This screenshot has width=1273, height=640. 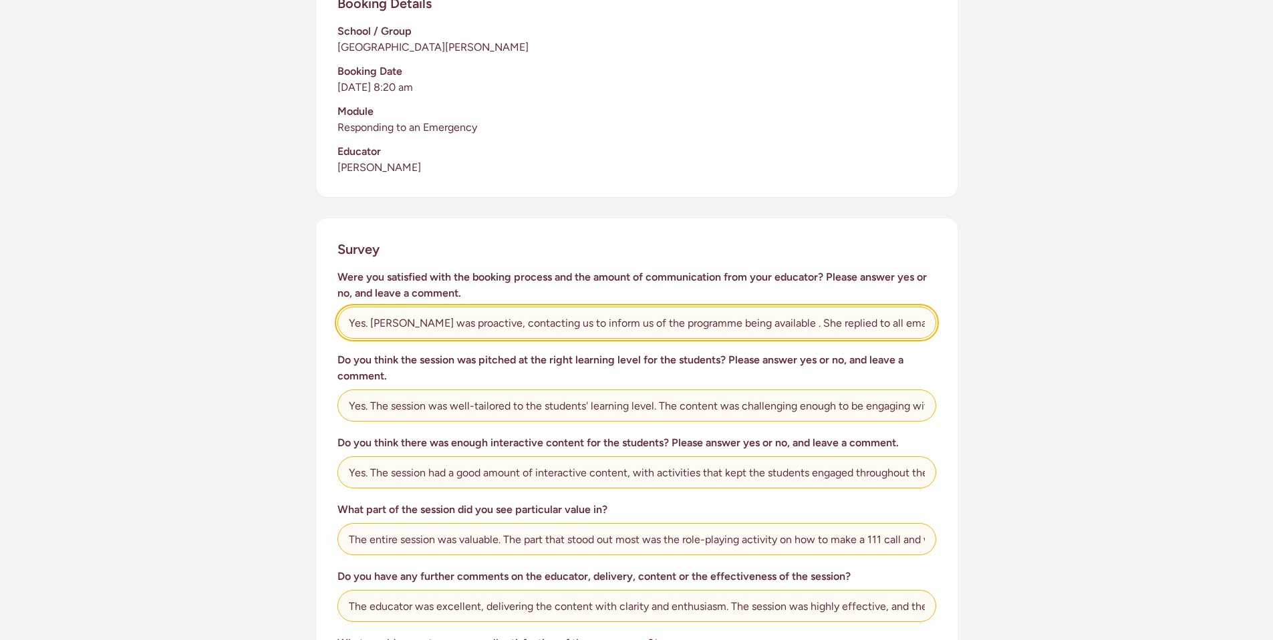 I want to click on h3: Do you think there was enough interactive content for the students? Please answer yes or no, and ..., so click(x=637, y=443).